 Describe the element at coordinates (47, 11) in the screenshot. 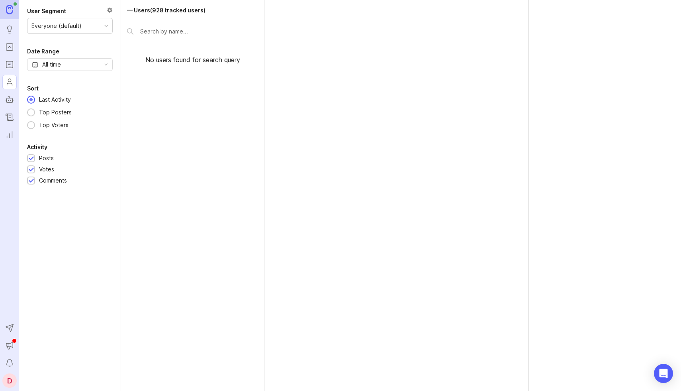

I see `div: User Segment` at that location.